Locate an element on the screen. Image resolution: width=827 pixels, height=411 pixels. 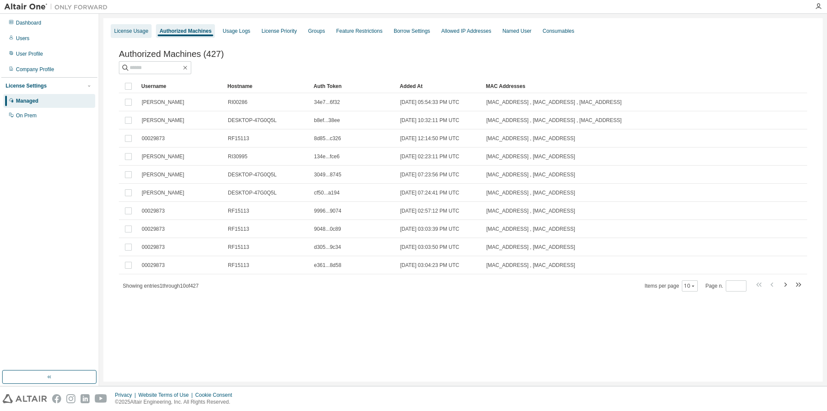
div: Auth Token is located at coordinates (353, 86).